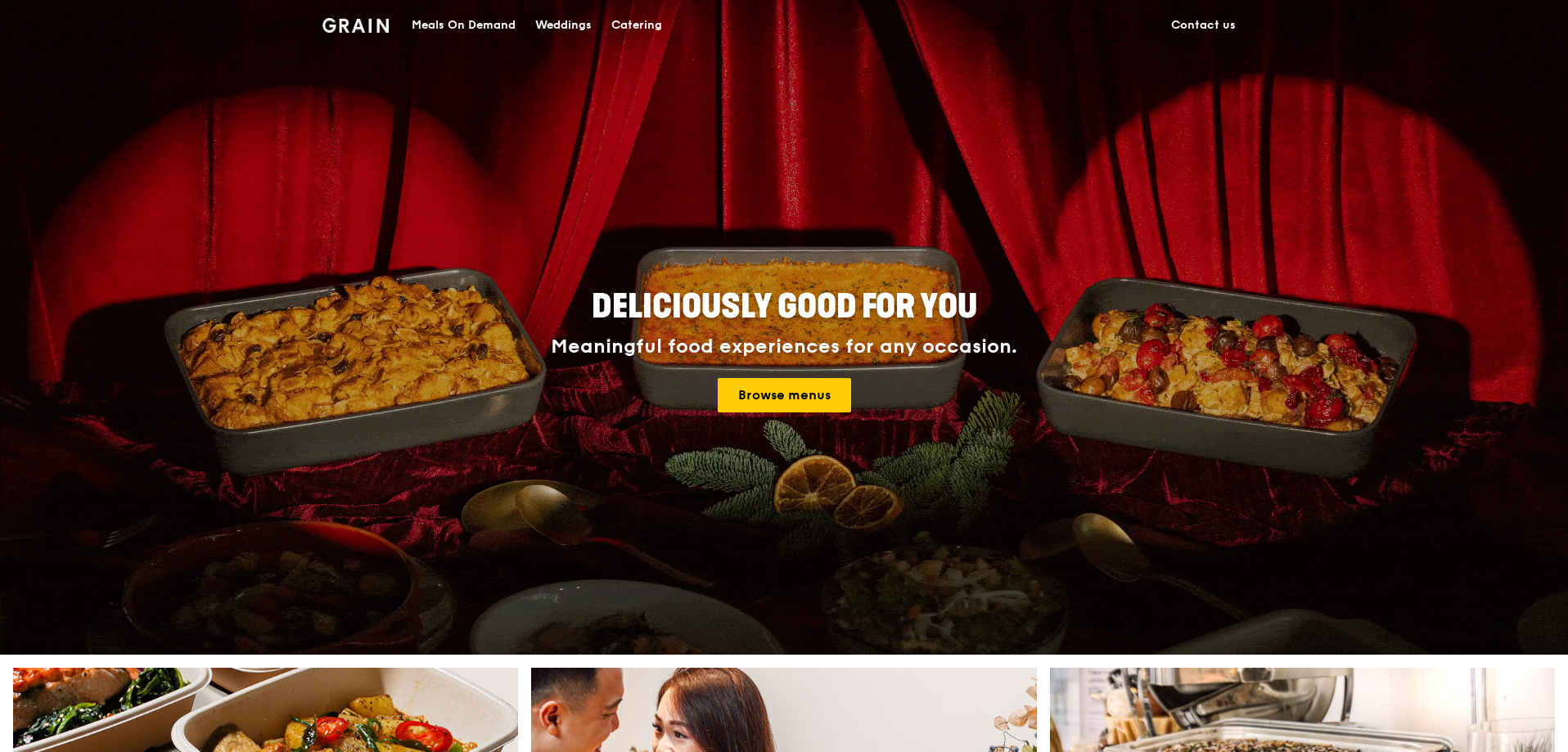  Describe the element at coordinates (463, 25) in the screenshot. I see `div: Meals On Demand` at that location.